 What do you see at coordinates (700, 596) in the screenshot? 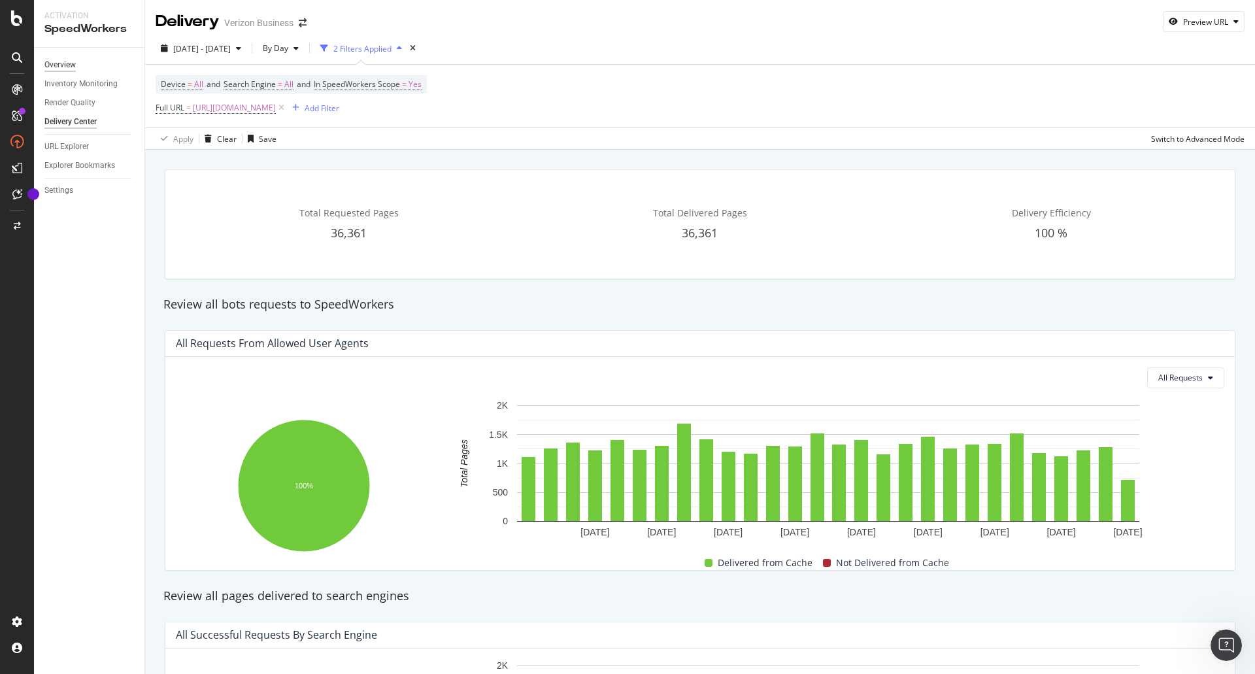
I see `div: Review all pages delivered to search engines` at bounding box center [700, 596].